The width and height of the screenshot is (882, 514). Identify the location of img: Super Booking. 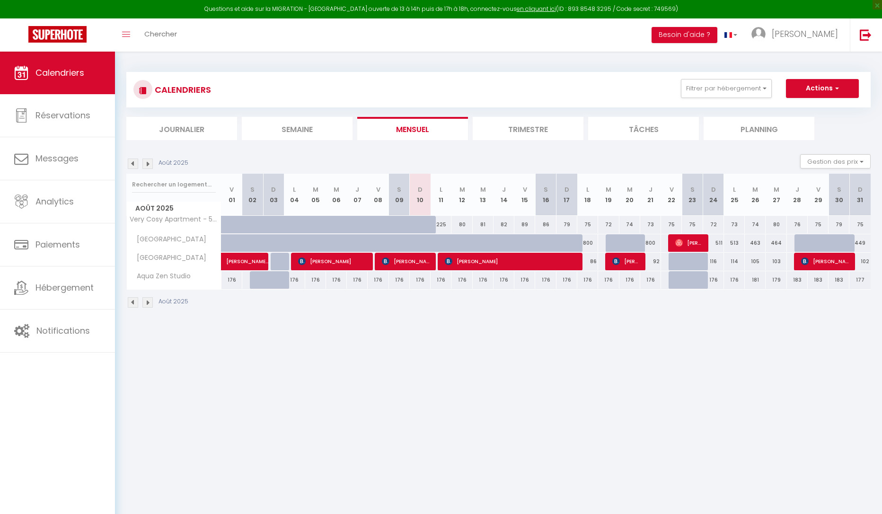
(57, 34).